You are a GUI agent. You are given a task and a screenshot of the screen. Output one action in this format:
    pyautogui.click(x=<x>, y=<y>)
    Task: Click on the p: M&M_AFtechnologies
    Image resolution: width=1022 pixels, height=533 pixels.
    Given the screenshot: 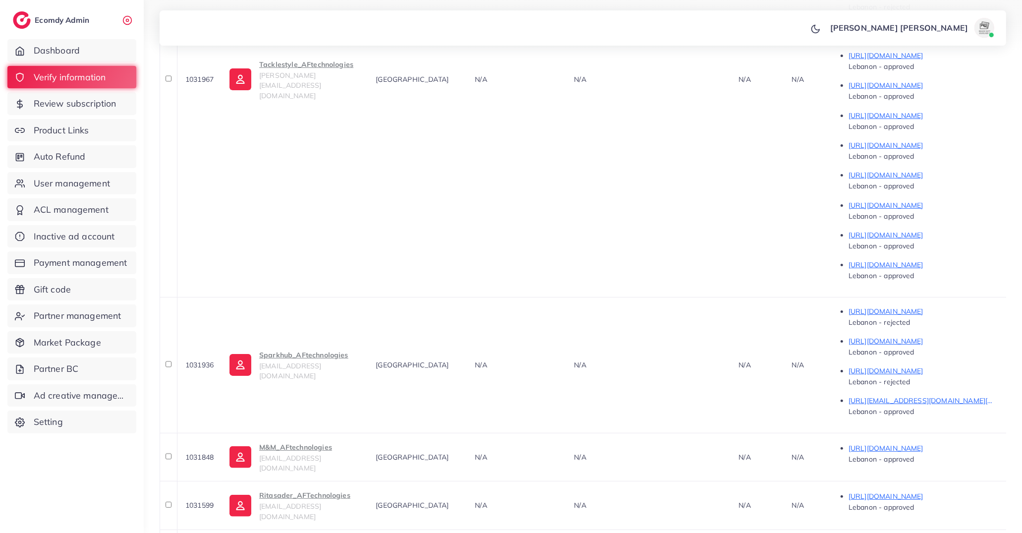 What is the action you would take?
    pyautogui.click(x=309, y=447)
    